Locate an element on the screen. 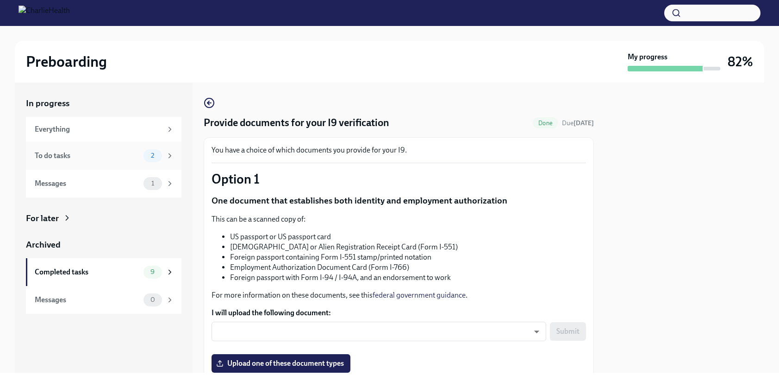 Image resolution: width=779 pixels, height=382 pixels. label: Upload one of these document types is located at coordinates (281, 363).